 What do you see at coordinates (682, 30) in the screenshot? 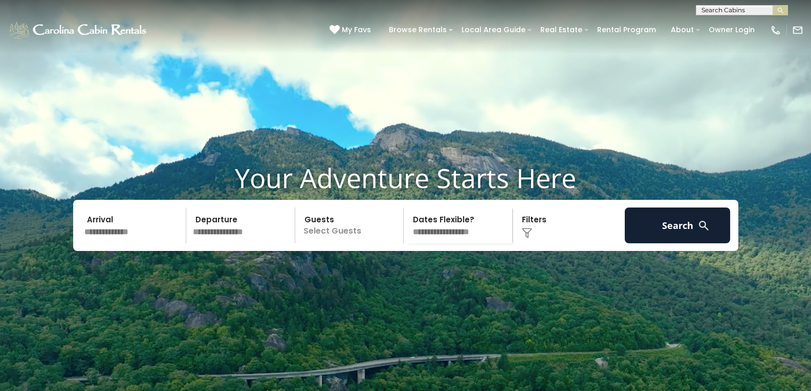
I see `a: About` at bounding box center [682, 30].